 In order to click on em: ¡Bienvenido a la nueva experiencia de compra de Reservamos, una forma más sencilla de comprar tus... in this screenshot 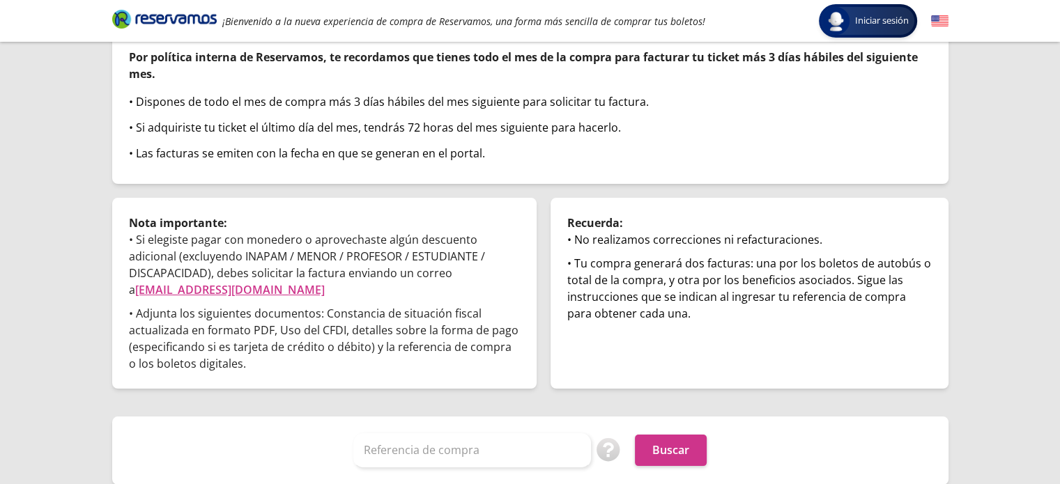, I will do `click(464, 21)`.